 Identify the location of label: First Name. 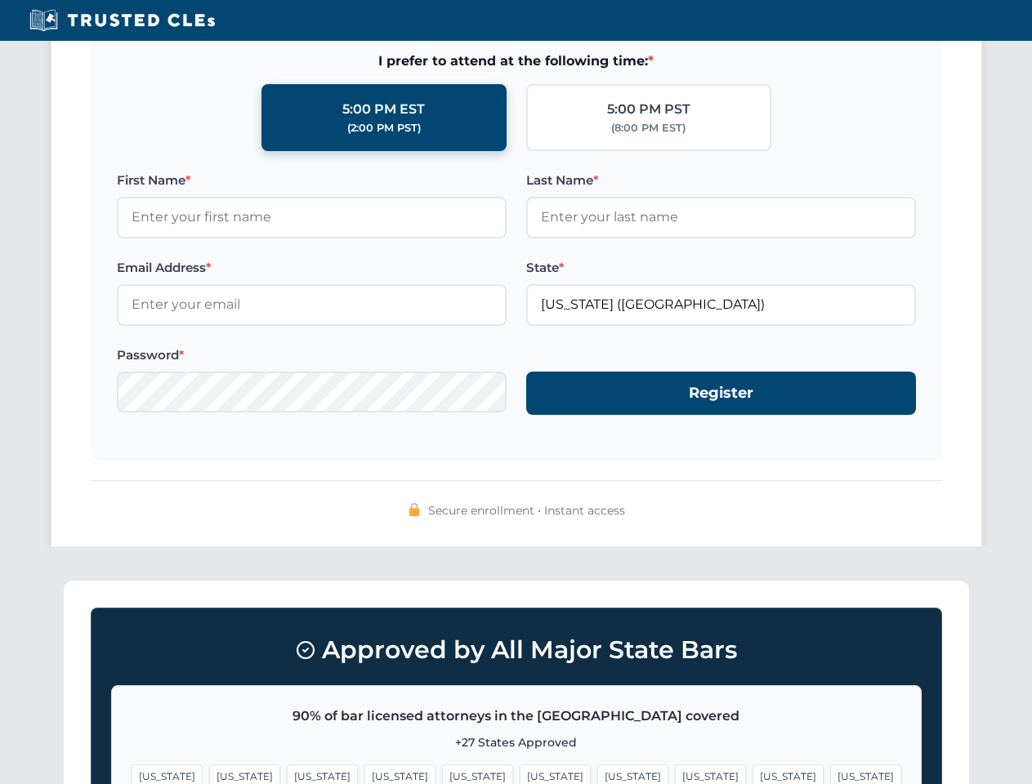
(311, 181).